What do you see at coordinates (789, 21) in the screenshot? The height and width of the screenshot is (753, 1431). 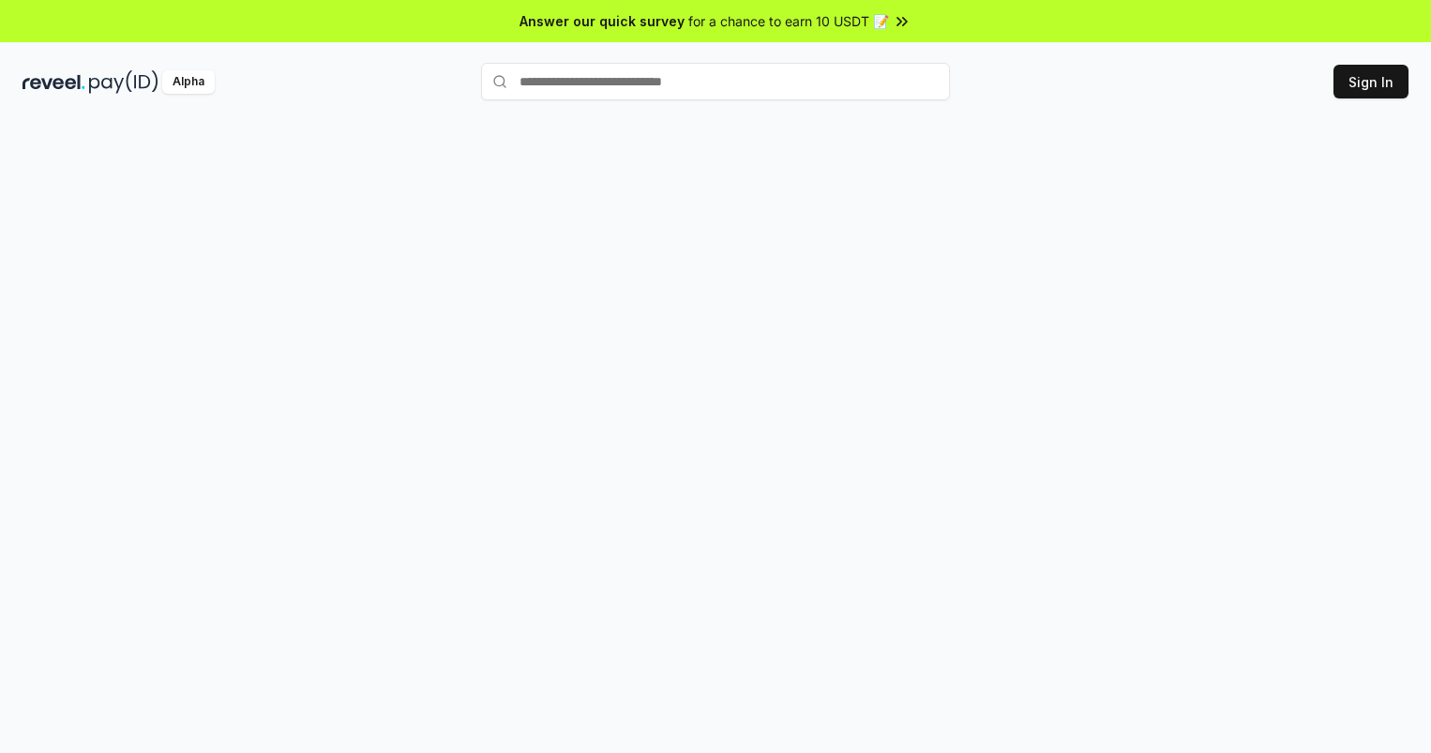 I see `span: for a chance to earn 10 USDT 📝` at bounding box center [789, 21].